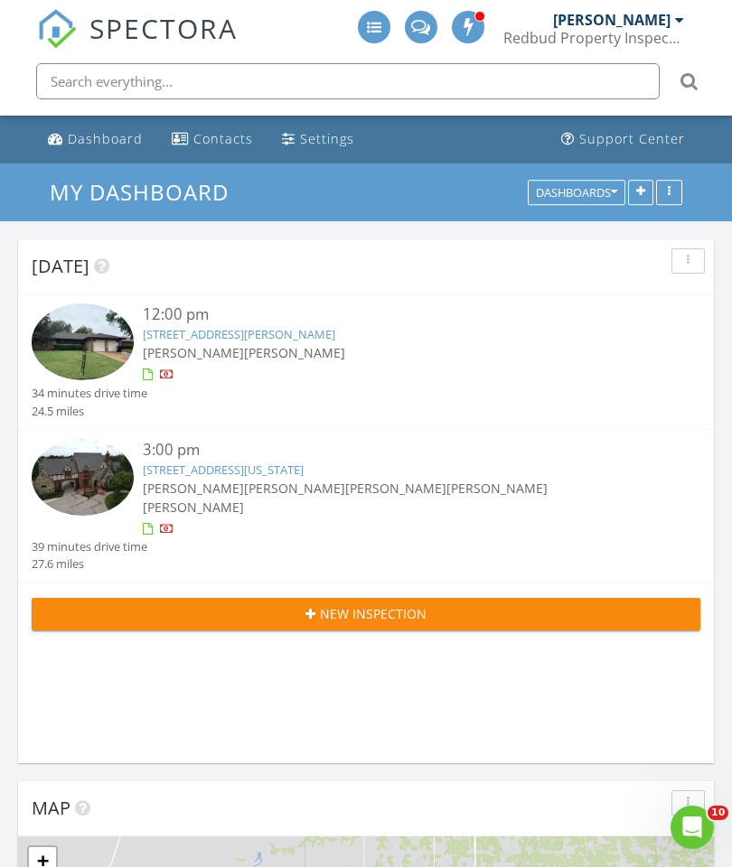 The width and height of the screenshot is (732, 867). What do you see at coordinates (95, 139) in the screenshot?
I see `a: Dashboard` at bounding box center [95, 139].